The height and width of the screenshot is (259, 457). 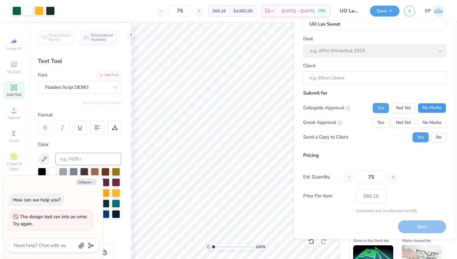 What do you see at coordinates (435, 11) in the screenshot?
I see `a: EP` at bounding box center [435, 11].